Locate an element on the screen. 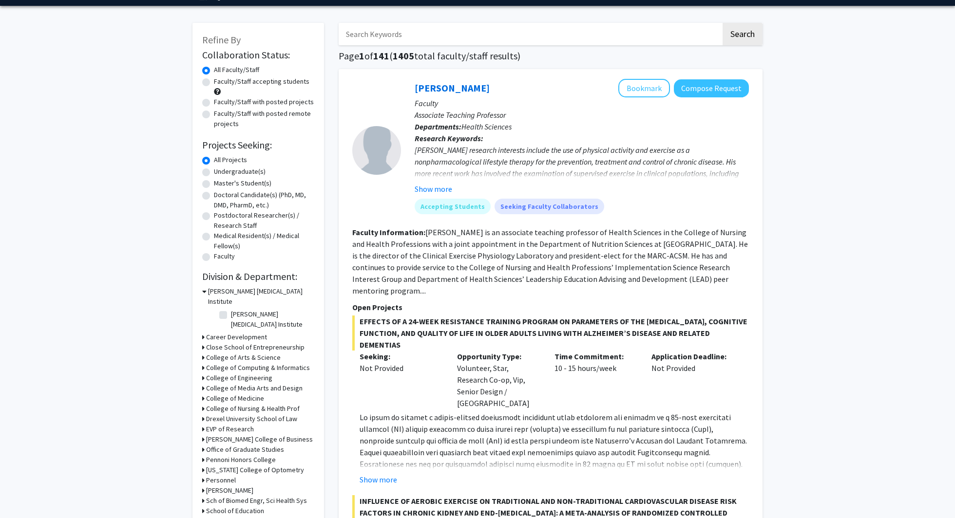 The height and width of the screenshot is (518, 955). h3: Drexel University School of Law is located at coordinates (251, 419).